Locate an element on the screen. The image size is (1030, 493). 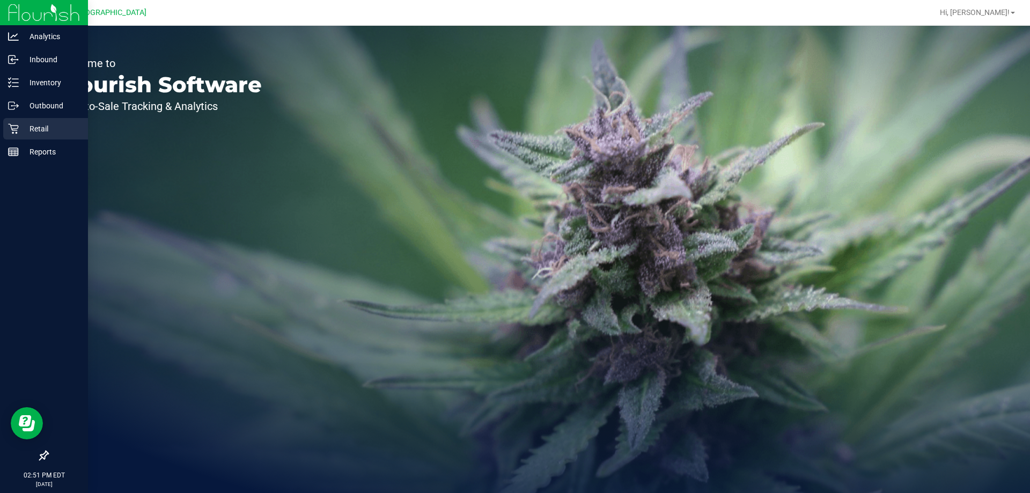
p: Welcome to is located at coordinates (160, 63).